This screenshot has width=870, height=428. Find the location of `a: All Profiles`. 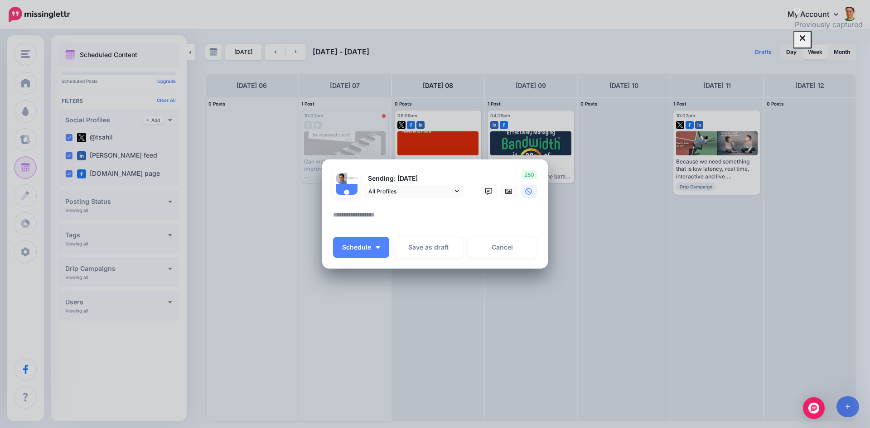

a: All Profiles is located at coordinates (414, 191).